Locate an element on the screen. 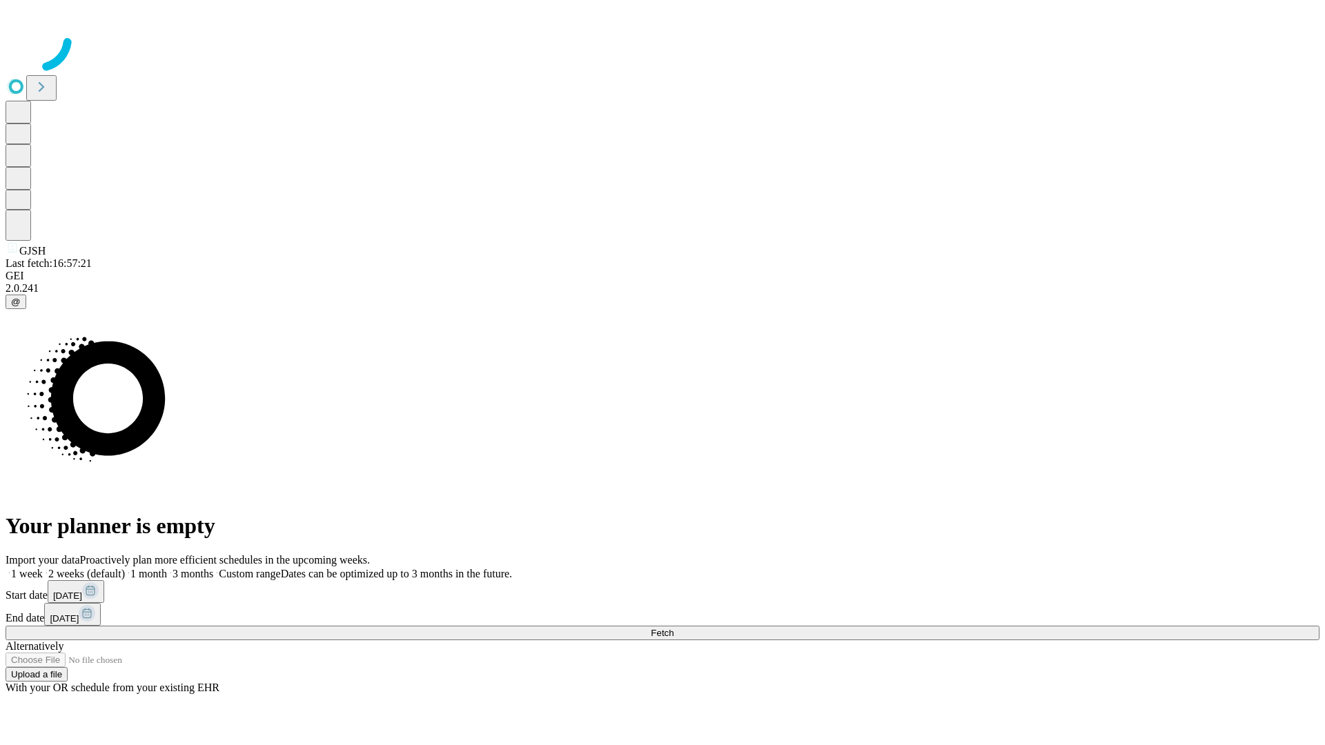 The width and height of the screenshot is (1325, 745). span: GJSH is located at coordinates (32, 250).